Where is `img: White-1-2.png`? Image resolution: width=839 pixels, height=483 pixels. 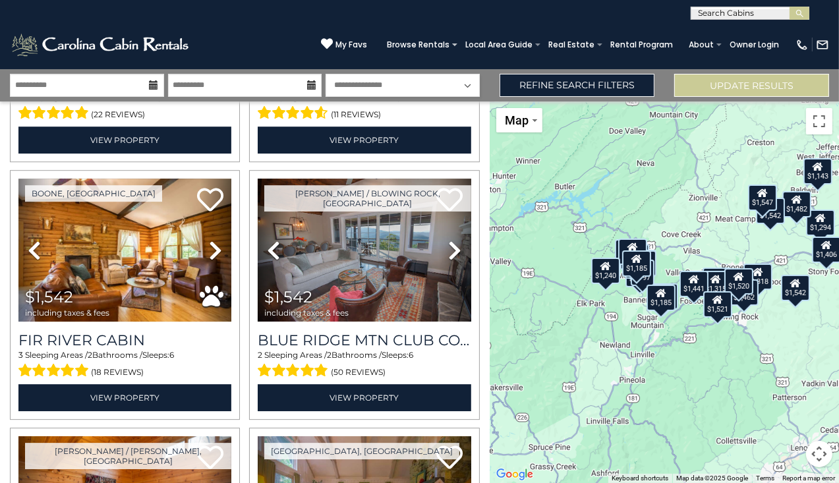
img: White-1-2.png is located at coordinates (101, 45).